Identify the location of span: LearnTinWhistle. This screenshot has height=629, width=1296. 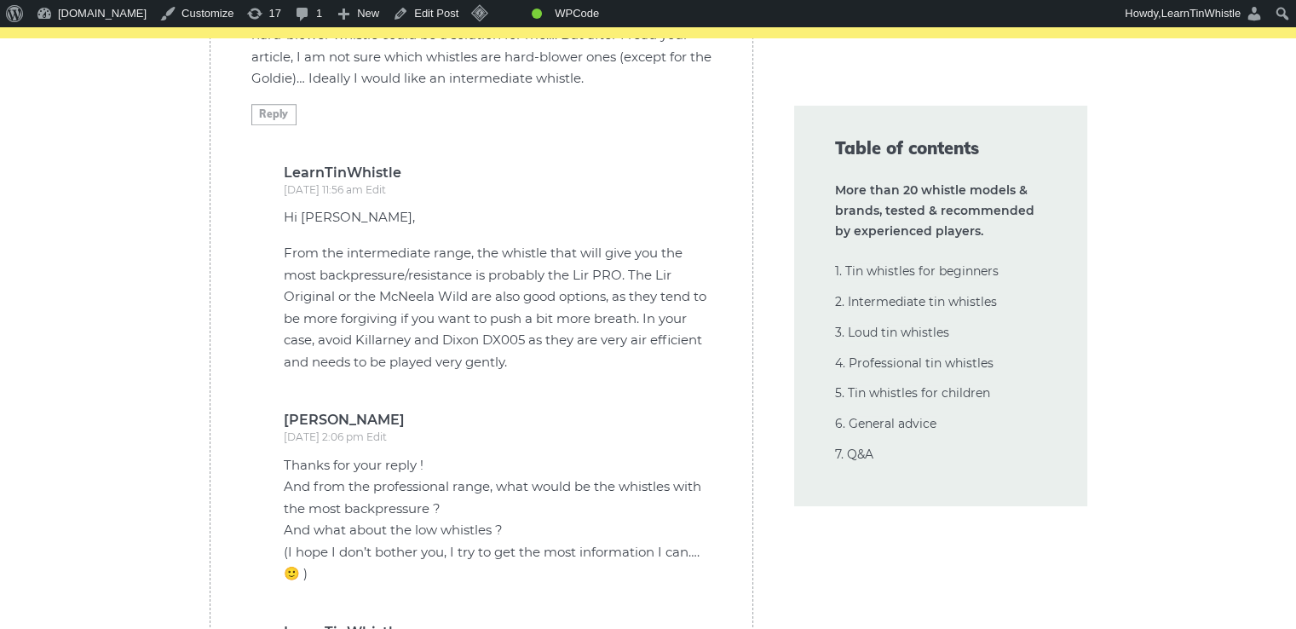
(1201, 13).